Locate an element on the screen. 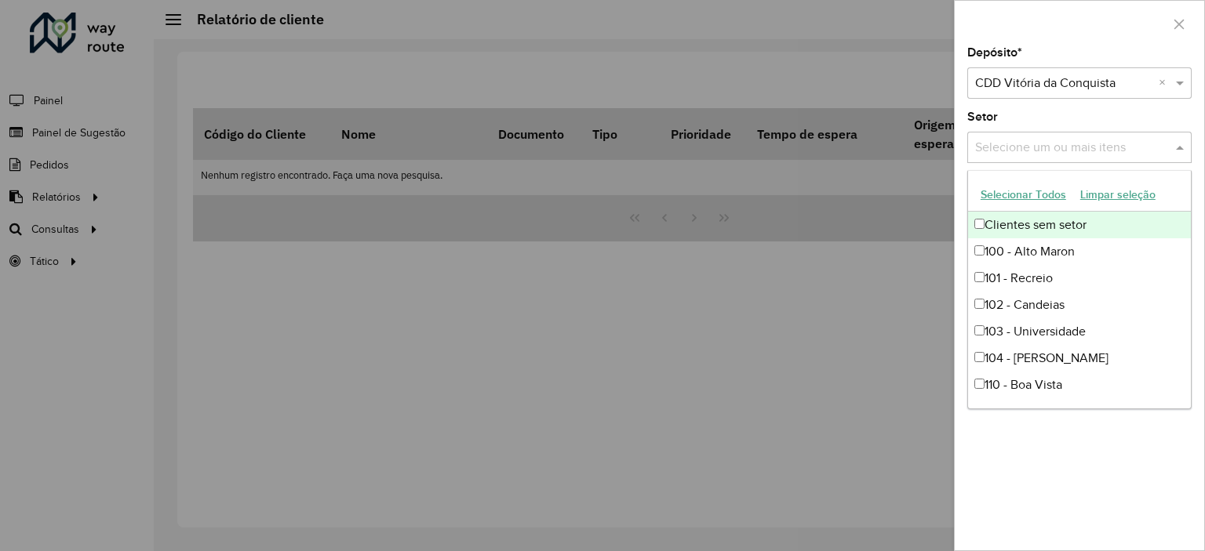 The height and width of the screenshot is (551, 1205). button: Limpar seleção is located at coordinates (1118, 195).